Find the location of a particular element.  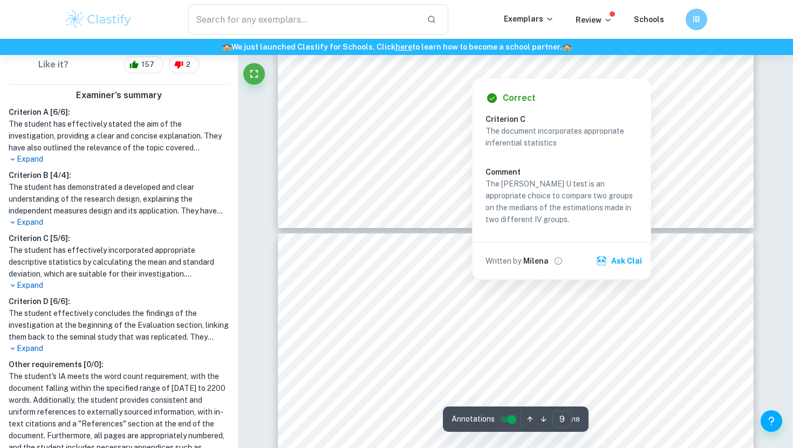

h6: Other requirements [ 0 / 0 ]: is located at coordinates (119, 365).